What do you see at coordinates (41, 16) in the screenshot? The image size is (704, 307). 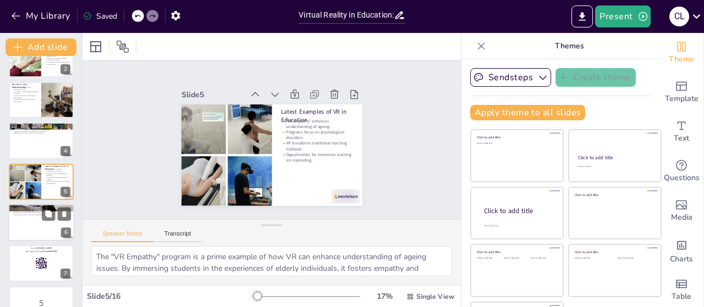 I see `button: My Library` at bounding box center [41, 16].